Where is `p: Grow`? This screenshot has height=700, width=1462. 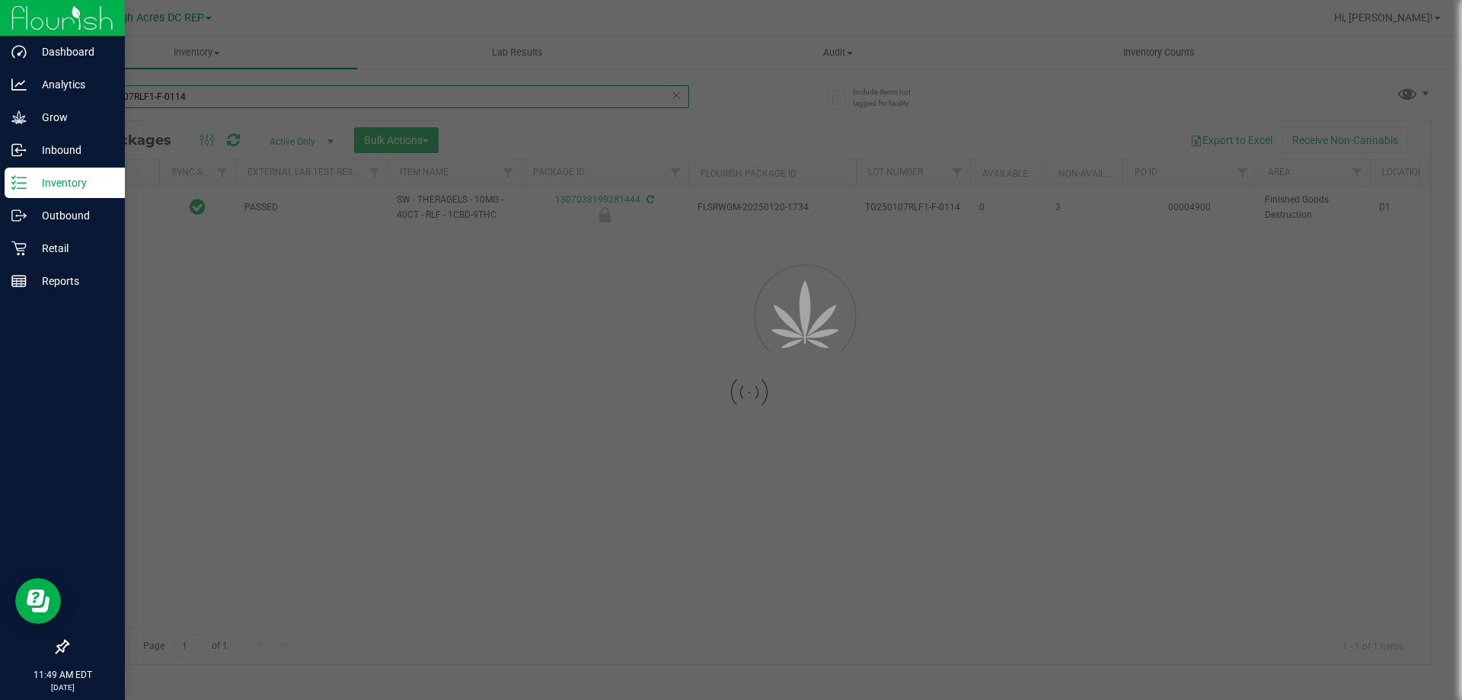
p: Grow is located at coordinates (72, 117).